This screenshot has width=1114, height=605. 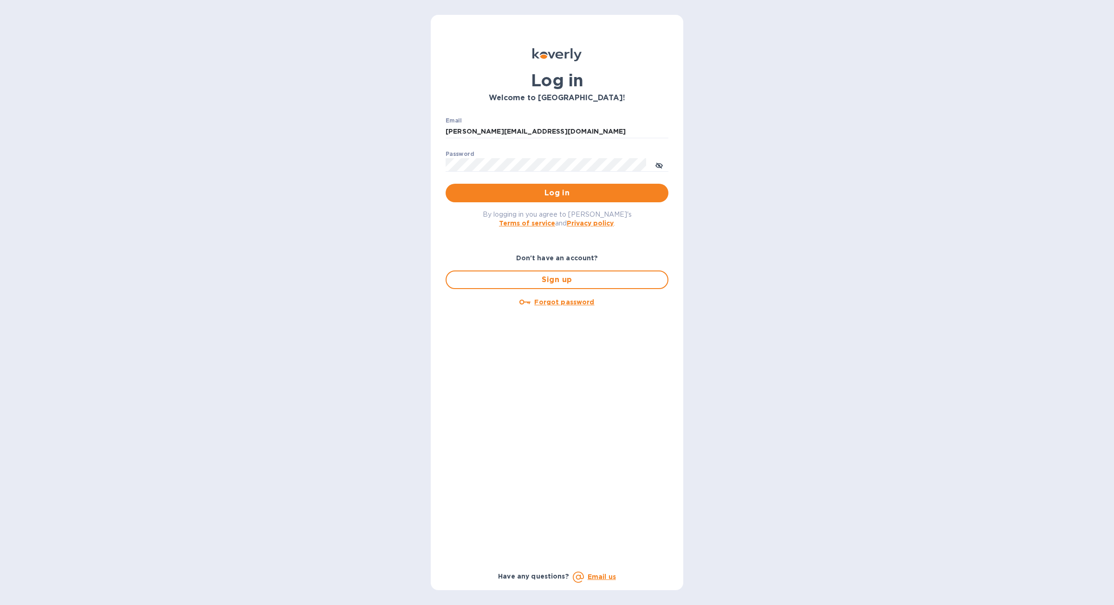 I want to click on button: toggle password visibility, so click(x=659, y=165).